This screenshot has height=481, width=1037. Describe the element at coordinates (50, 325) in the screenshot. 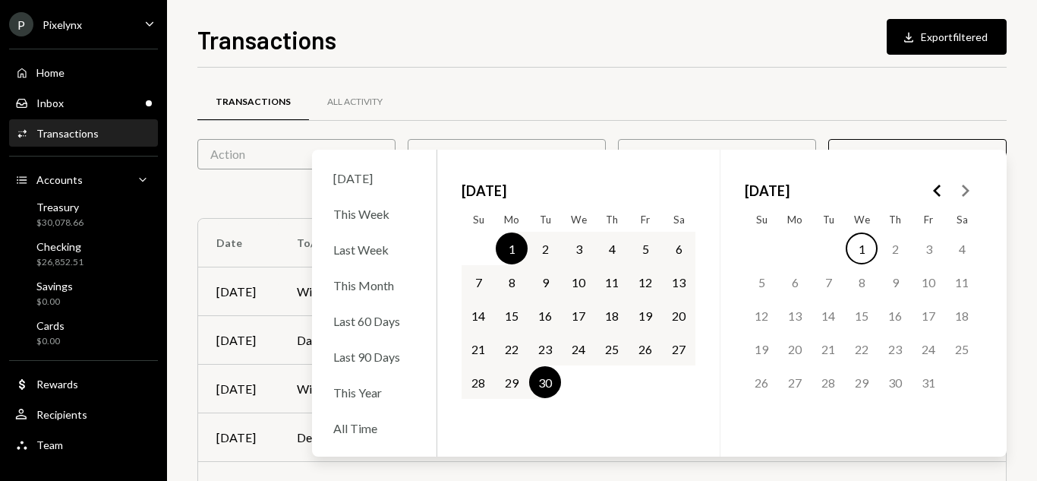

I see `div: Cards` at that location.